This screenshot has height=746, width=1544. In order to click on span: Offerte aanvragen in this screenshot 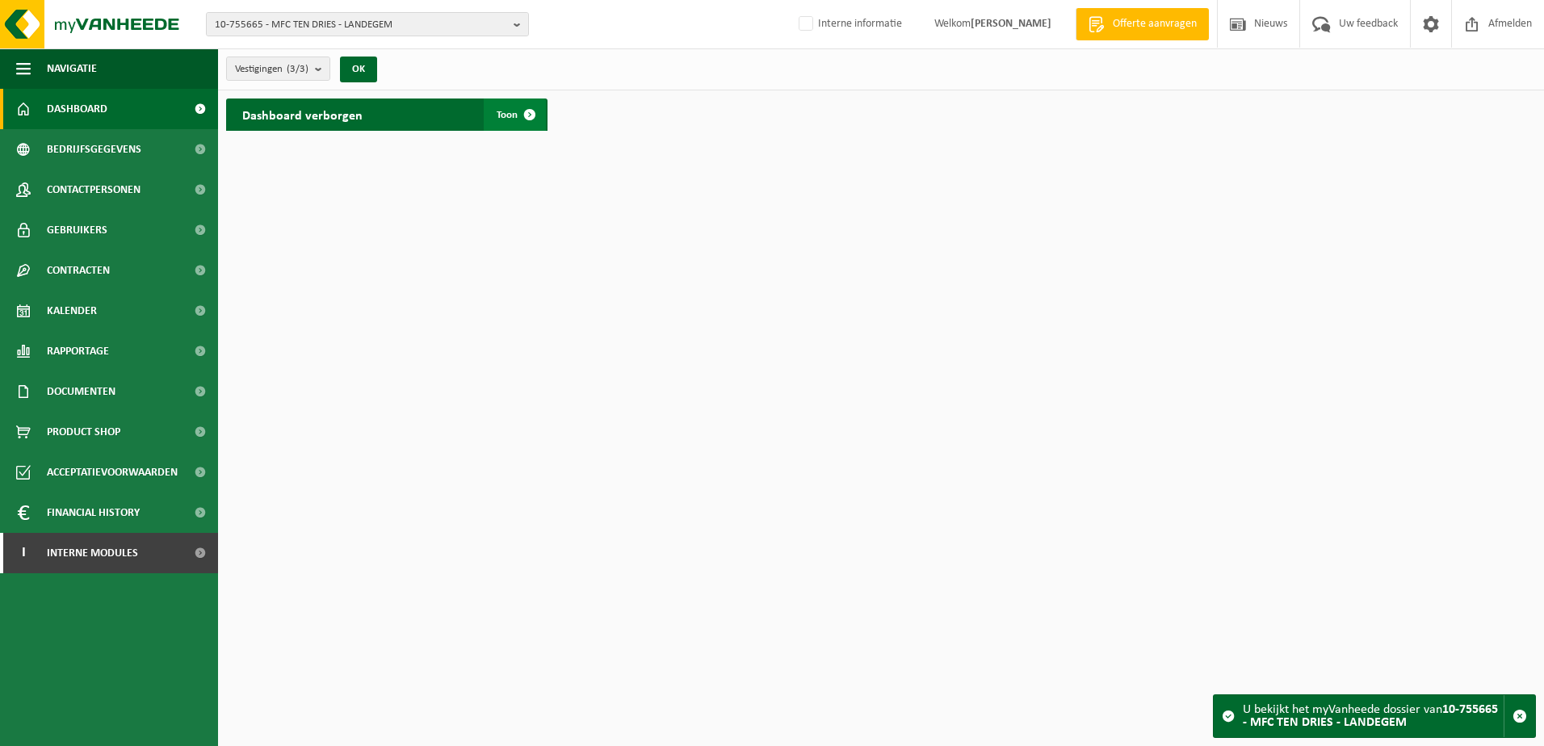, I will do `click(1155, 24)`.